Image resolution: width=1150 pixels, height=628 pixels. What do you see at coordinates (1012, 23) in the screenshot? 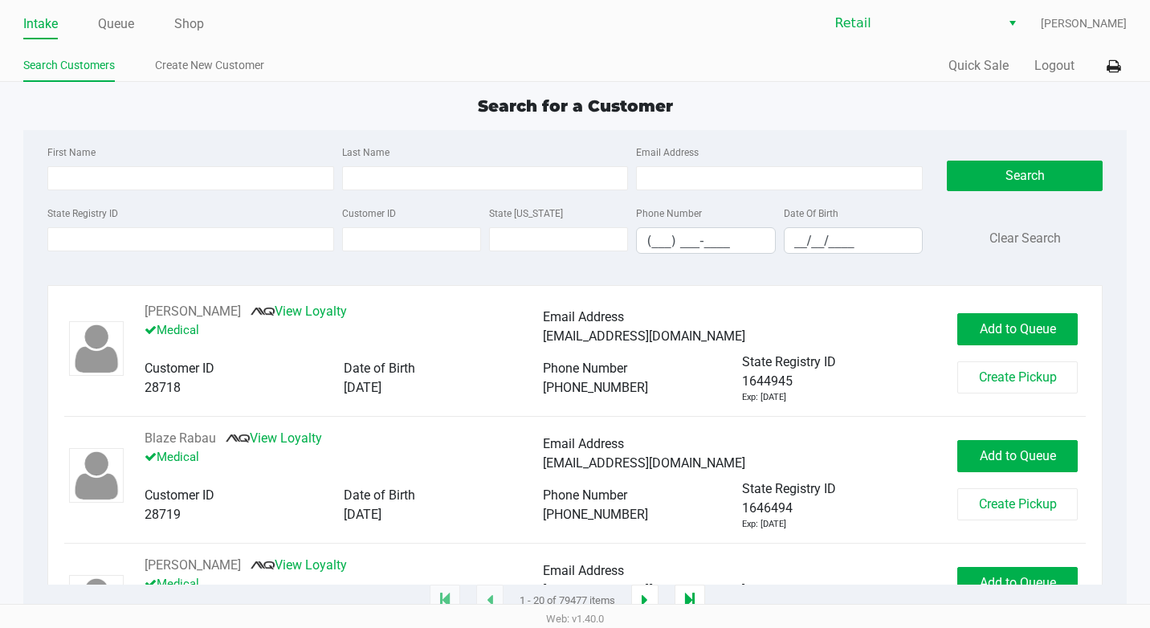
I see `button: Select` at bounding box center [1012, 23].